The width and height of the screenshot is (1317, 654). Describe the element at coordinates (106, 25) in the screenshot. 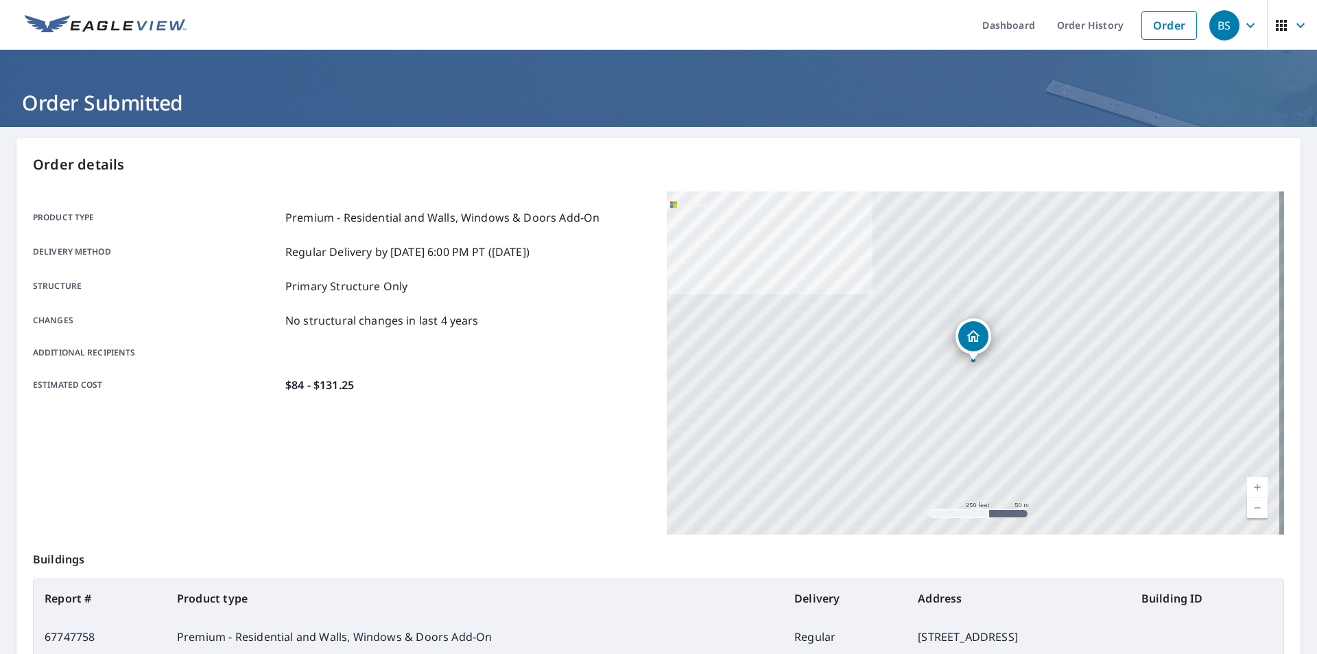

I see `img: EV Logo` at that location.